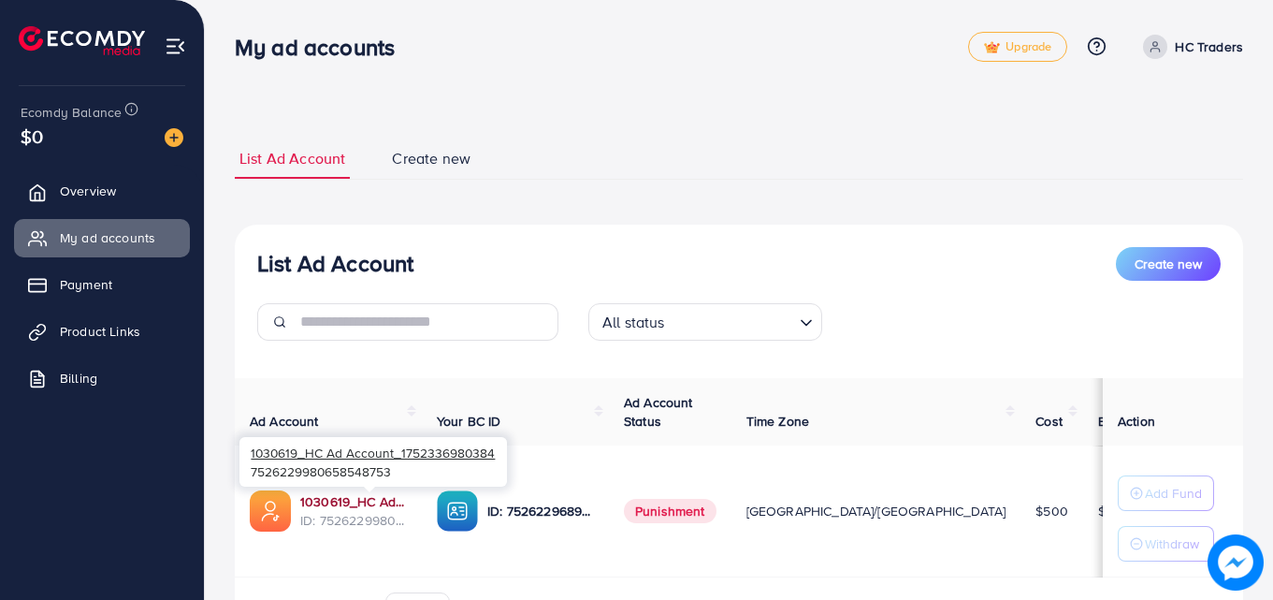 Image resolution: width=1273 pixels, height=600 pixels. What do you see at coordinates (32, 136) in the screenshot?
I see `span: $0` at bounding box center [32, 136].